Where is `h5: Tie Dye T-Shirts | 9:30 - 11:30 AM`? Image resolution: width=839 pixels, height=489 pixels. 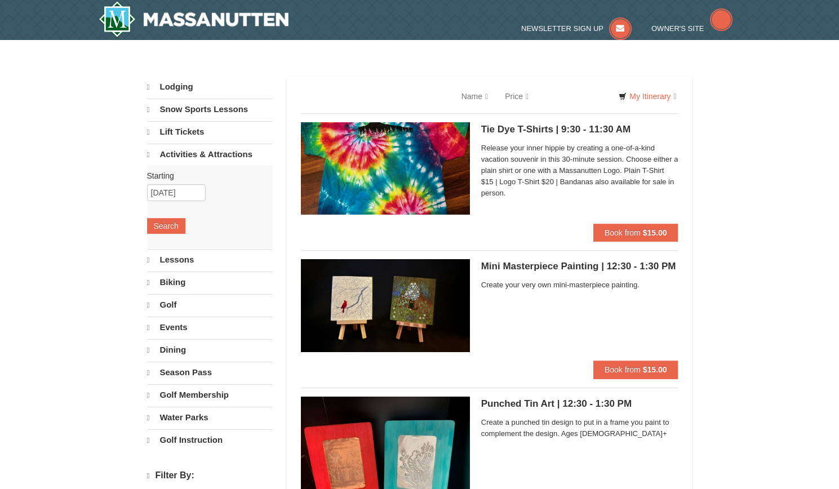
h5: Tie Dye T-Shirts | 9:30 - 11:30 AM is located at coordinates (580, 130).